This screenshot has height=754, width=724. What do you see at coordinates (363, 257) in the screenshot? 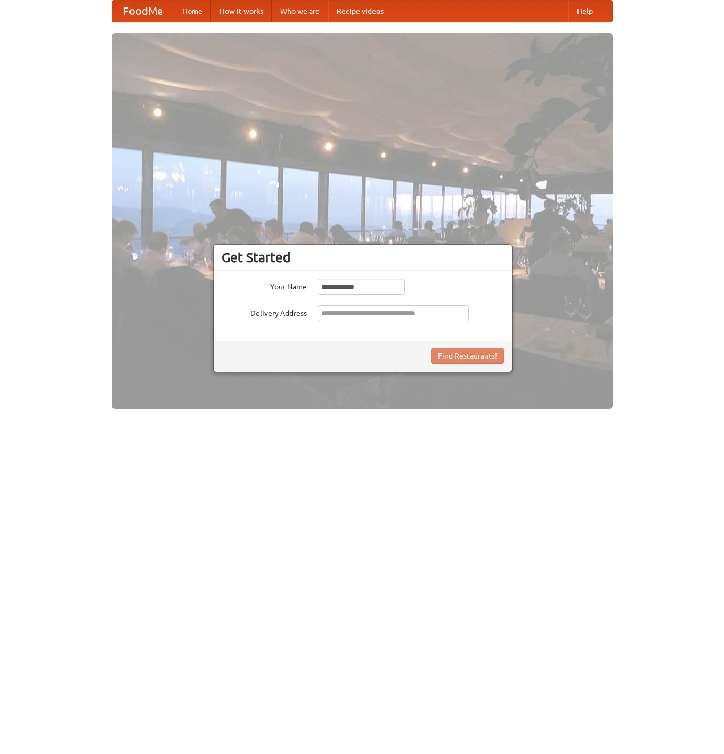
I see `h3: Get Started` at bounding box center [363, 257].